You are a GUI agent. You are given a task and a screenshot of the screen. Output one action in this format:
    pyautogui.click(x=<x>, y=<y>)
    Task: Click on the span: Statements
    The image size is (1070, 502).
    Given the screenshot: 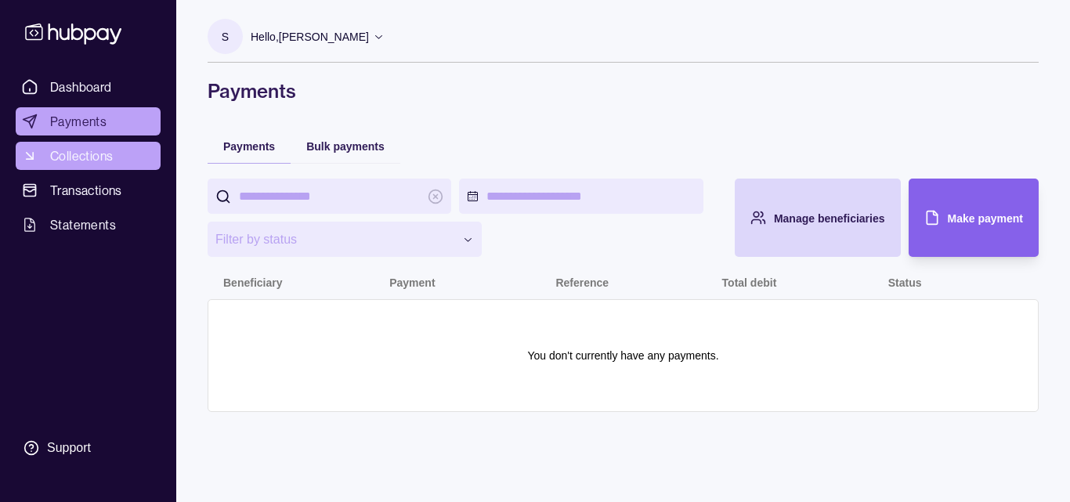 What is the action you would take?
    pyautogui.click(x=83, y=225)
    